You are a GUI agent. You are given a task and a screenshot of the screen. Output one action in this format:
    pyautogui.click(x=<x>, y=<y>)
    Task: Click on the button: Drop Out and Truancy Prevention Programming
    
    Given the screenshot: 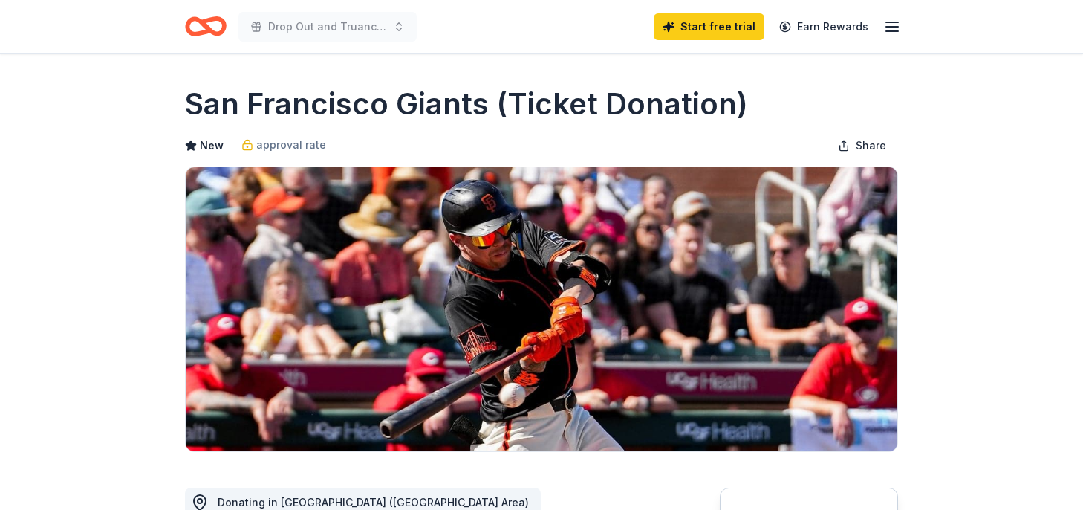 What is the action you would take?
    pyautogui.click(x=328, y=27)
    